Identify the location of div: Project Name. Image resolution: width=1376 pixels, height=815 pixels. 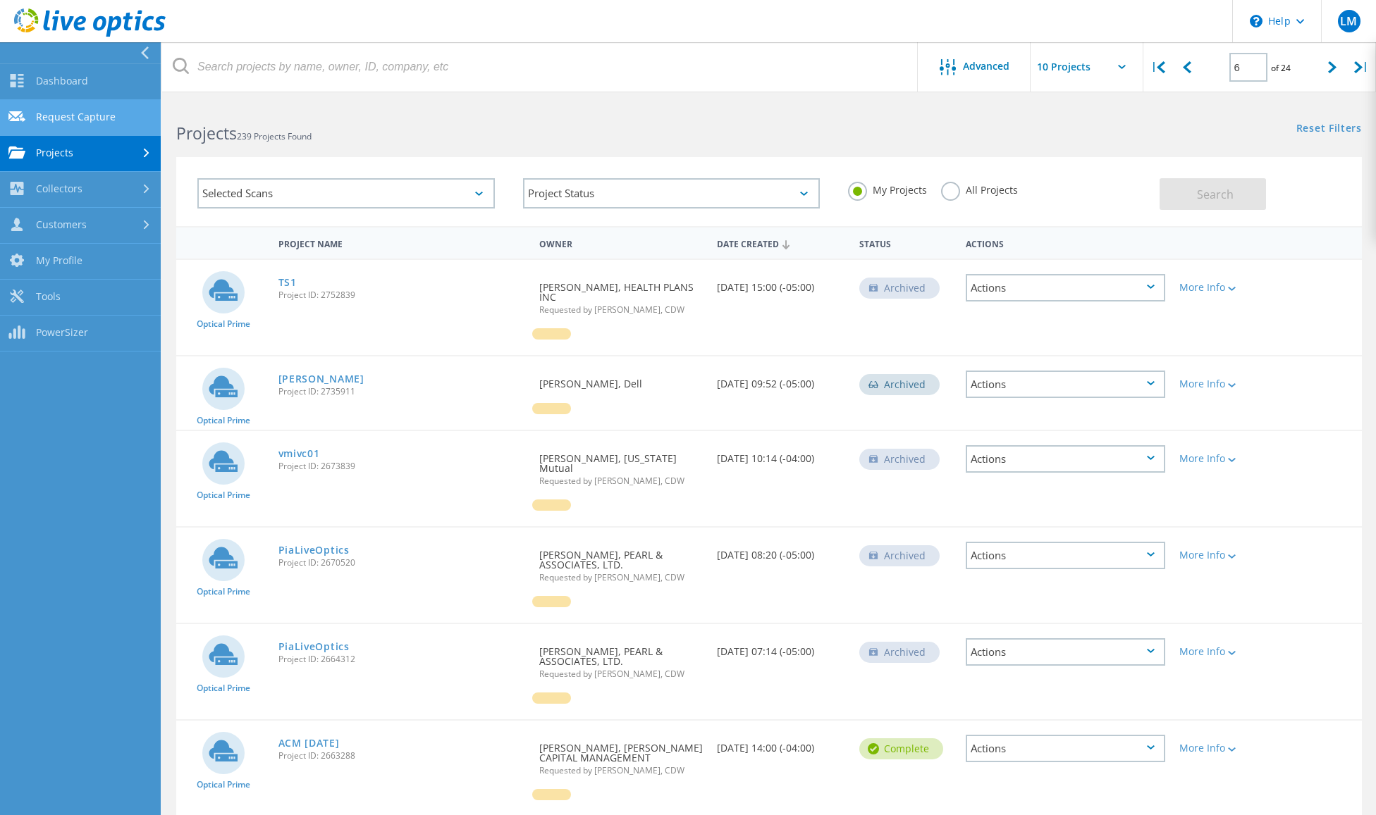
(402, 242).